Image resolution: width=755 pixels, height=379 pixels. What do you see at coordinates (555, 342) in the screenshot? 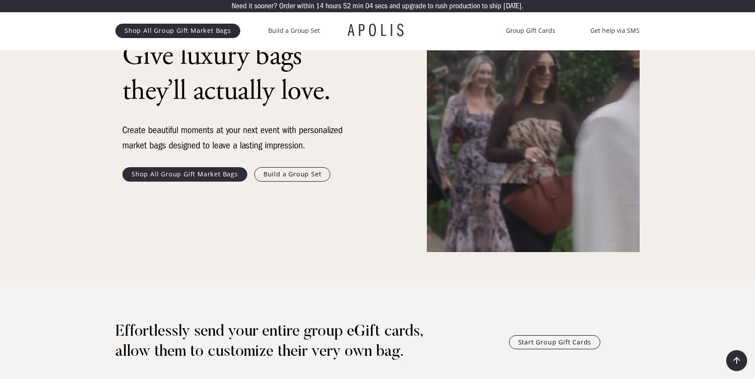
I see `a: Start Group Gift Cards` at bounding box center [555, 342].